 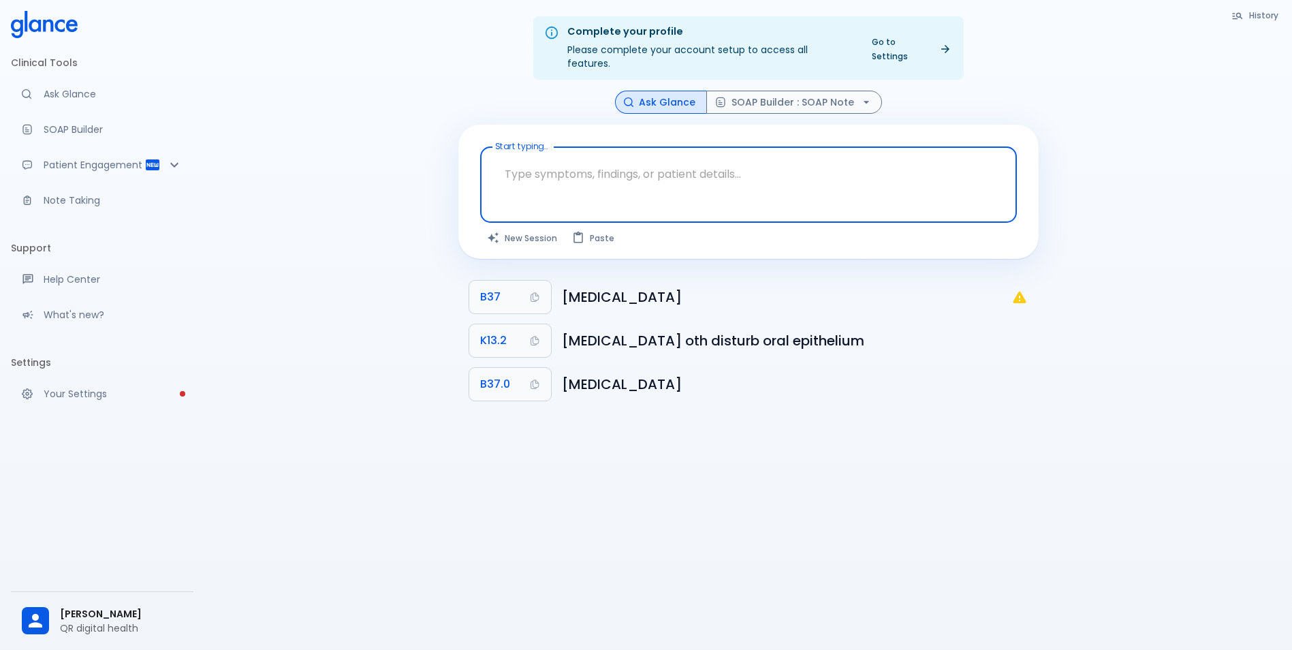 I want to click on button: Paste from clipboard, so click(x=594, y=238).